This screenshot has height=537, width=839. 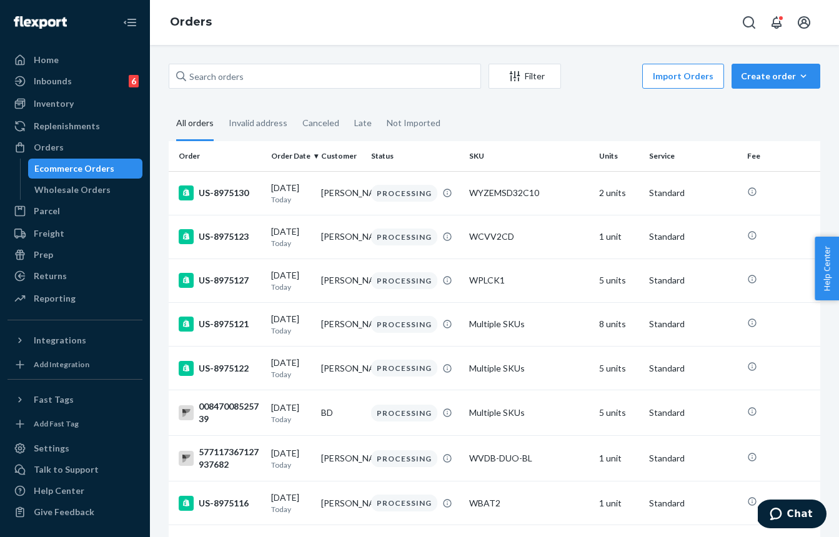 I want to click on div: Add Integration, so click(x=61, y=364).